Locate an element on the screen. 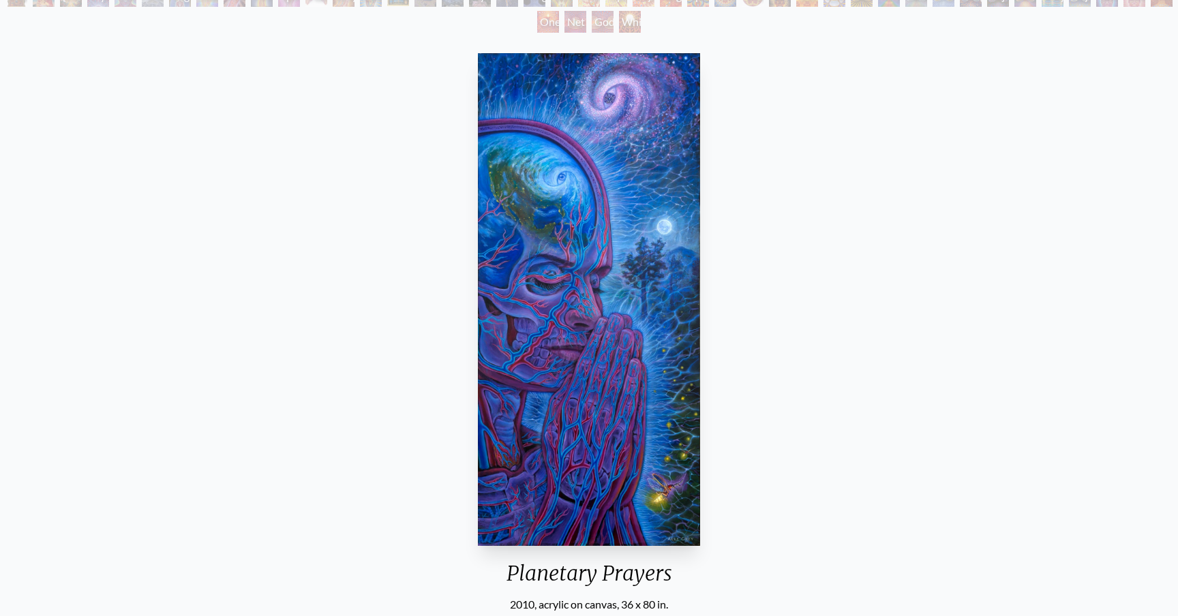 The width and height of the screenshot is (1178, 616). div: 2010, acrylic on canvas, 36 x 80 in. is located at coordinates (589, 605).